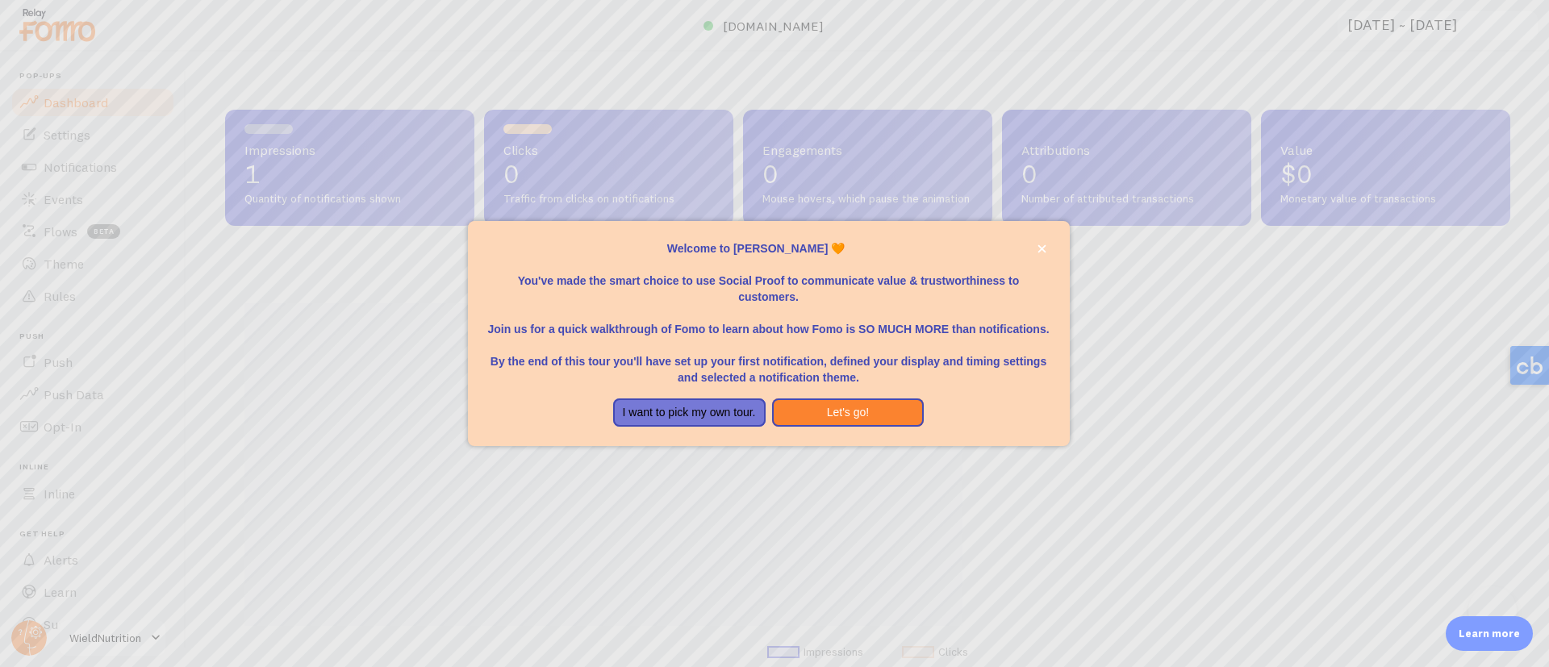 This screenshot has width=1549, height=667. What do you see at coordinates (769, 321) in the screenshot?
I see `p: Join us for a quick walkthrough of Fomo to learn about how Fomo is SO MUCH MORE than notifications.` at bounding box center [769, 321].